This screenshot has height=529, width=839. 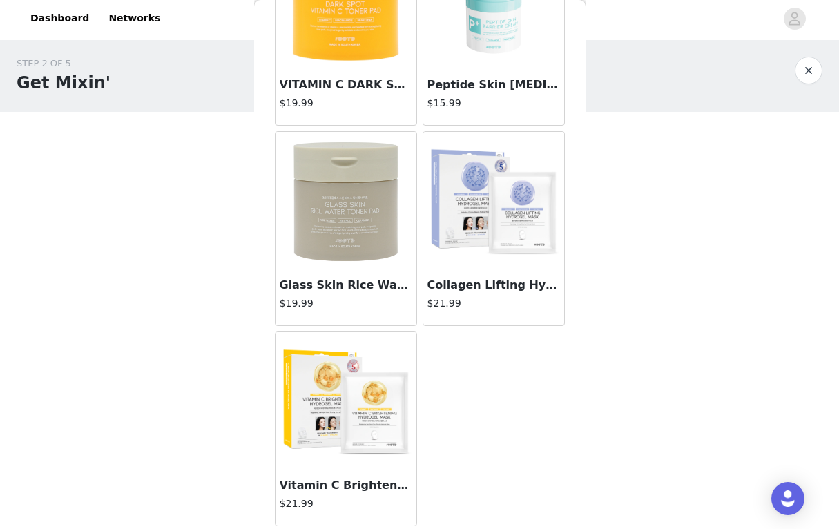 I want to click on div: STEP 2 OF 5, so click(x=64, y=64).